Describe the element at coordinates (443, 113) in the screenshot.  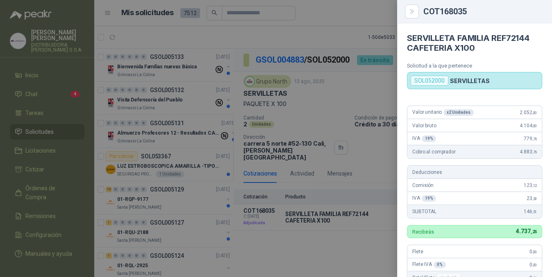
I see `span: Valor unitario` at that location.